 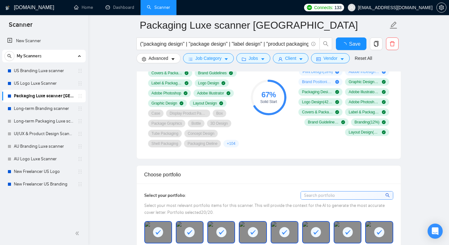 What do you see at coordinates (364, 72) in the screenshot?
I see `span: Adobe InDesign ( 11 %)` at bounding box center [364, 72].